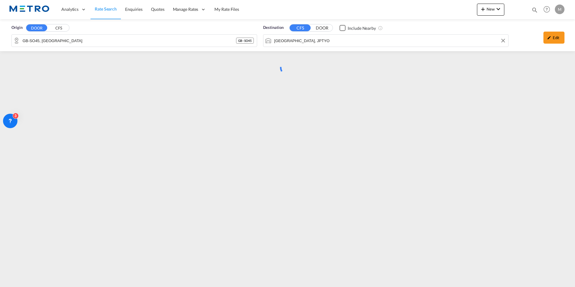  What do you see at coordinates (548, 10) in the screenshot?
I see `div: Help` at bounding box center [548, 10].